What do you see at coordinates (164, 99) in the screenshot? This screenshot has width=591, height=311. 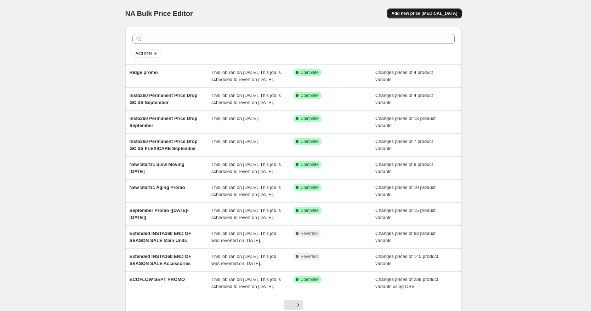 I see `span: Insta360 Permanent Price Drop GO 3S September` at bounding box center [164, 99].